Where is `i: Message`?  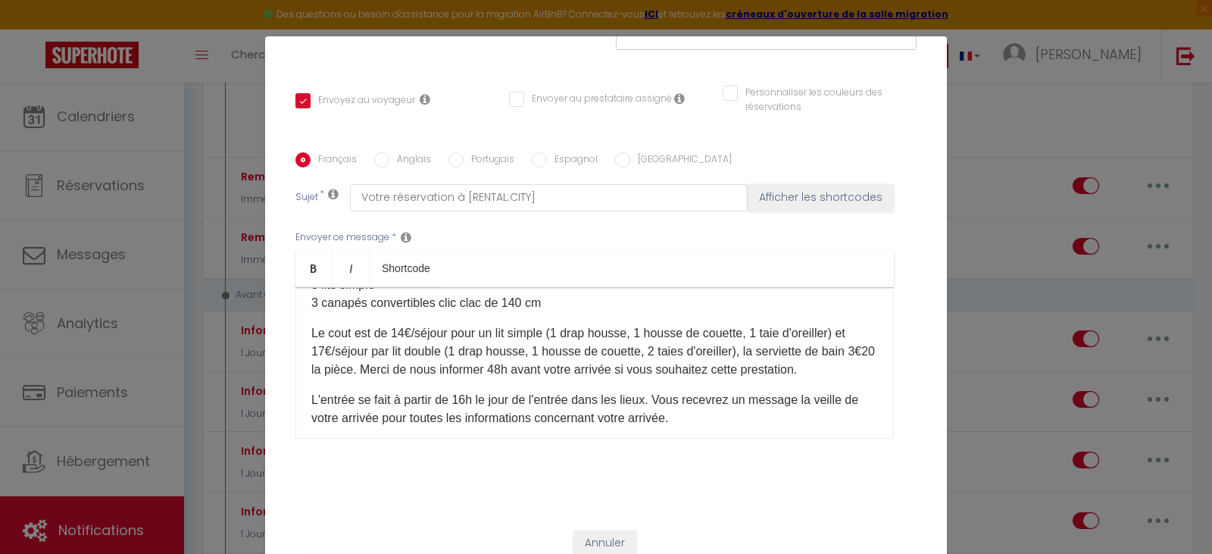 i: Message is located at coordinates (406, 237).